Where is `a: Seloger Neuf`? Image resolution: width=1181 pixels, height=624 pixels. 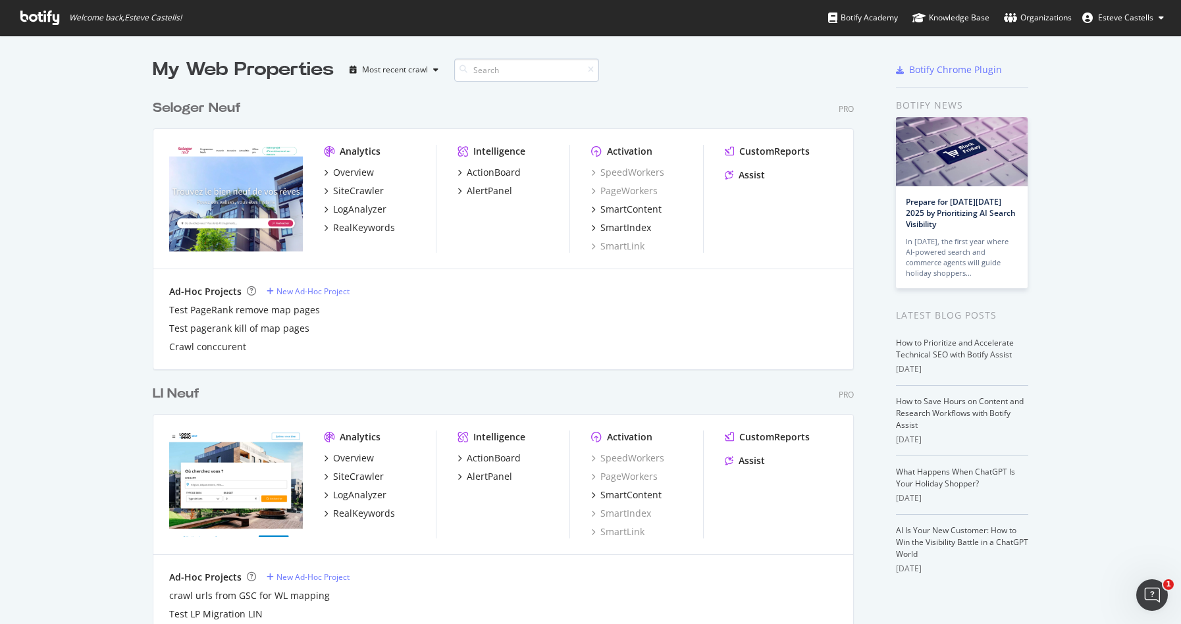
a: Seloger Neuf is located at coordinates (199, 108).